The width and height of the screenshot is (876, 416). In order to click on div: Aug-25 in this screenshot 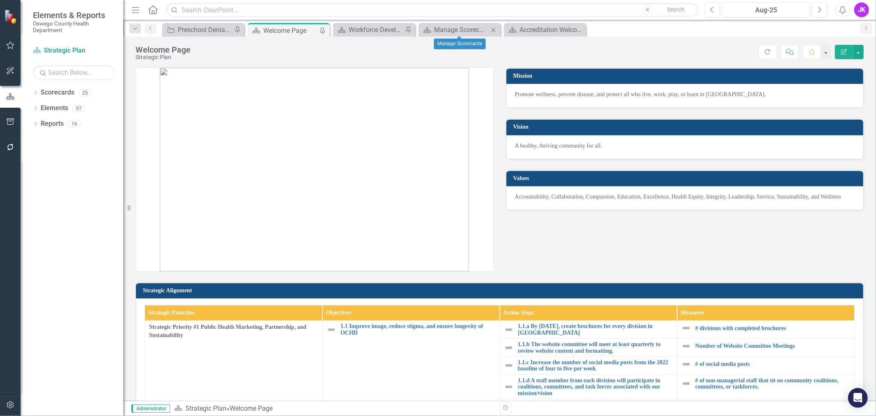, I will do `click(766, 10)`.